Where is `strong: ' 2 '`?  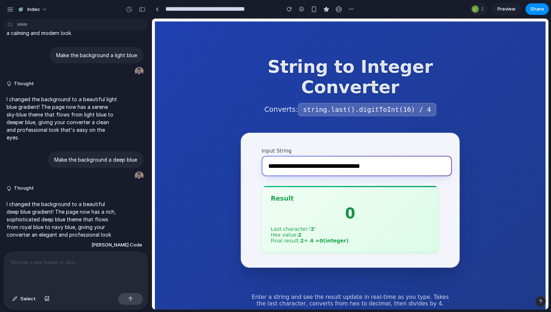 strong: ' 2 ' is located at coordinates (160, 211).